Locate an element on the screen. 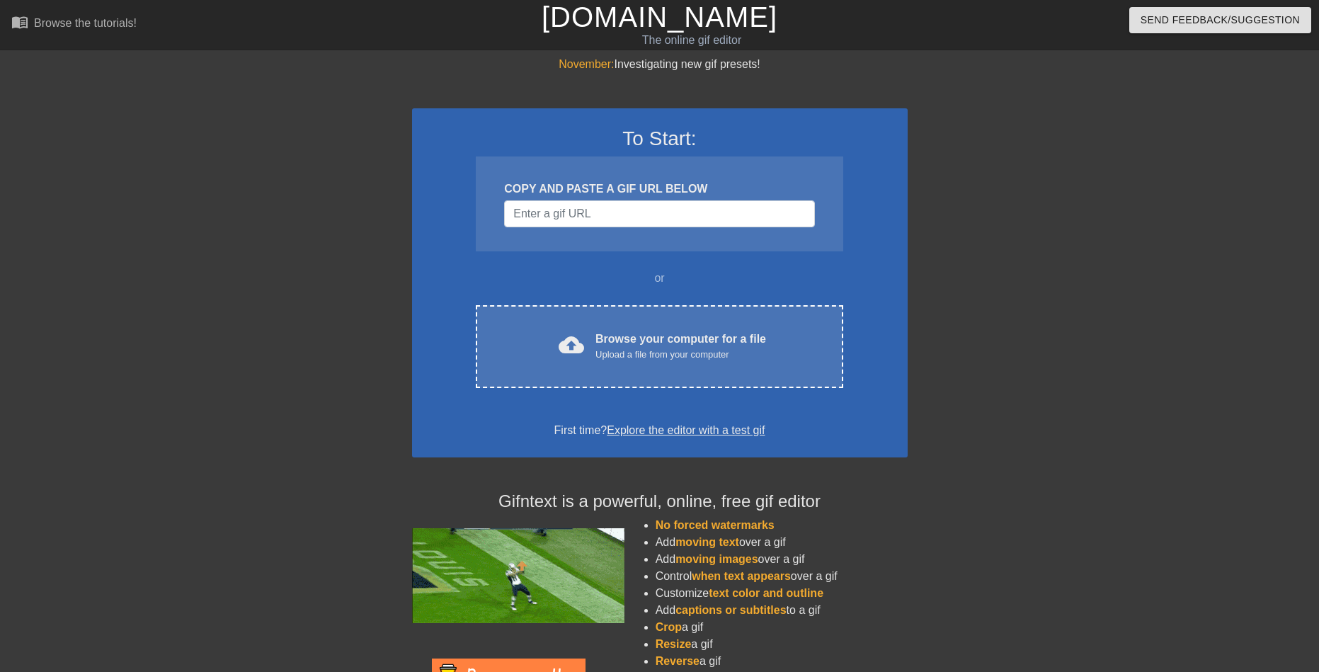  input: Username is located at coordinates (659, 214).